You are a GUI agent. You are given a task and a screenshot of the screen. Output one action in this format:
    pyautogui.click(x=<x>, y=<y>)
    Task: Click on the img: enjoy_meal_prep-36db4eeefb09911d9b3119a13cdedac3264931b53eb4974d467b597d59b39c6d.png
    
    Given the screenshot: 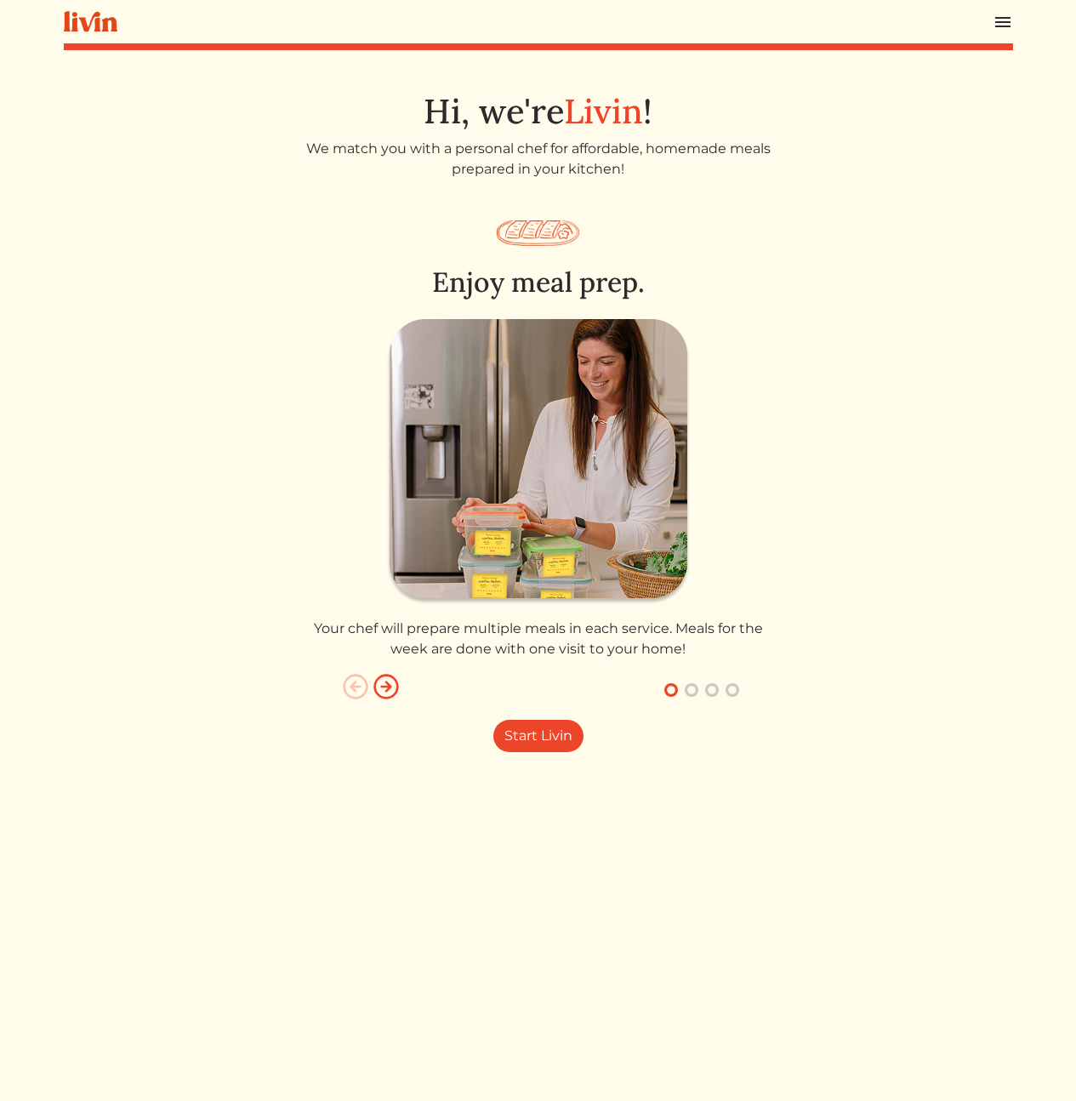 What is the action you would take?
    pyautogui.click(x=539, y=462)
    